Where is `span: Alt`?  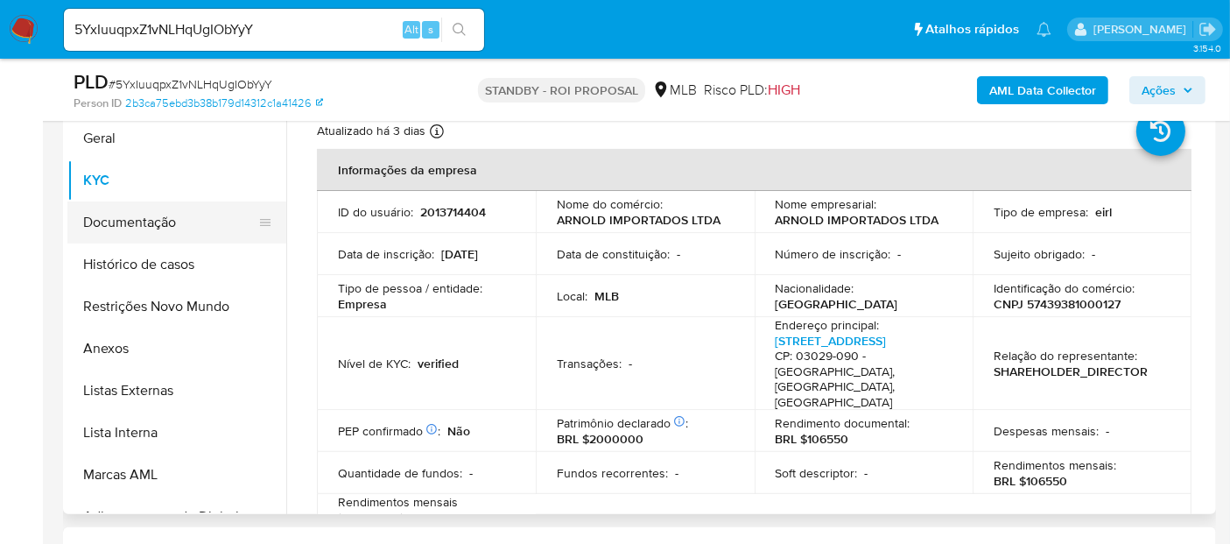 span: Alt is located at coordinates (412, 29).